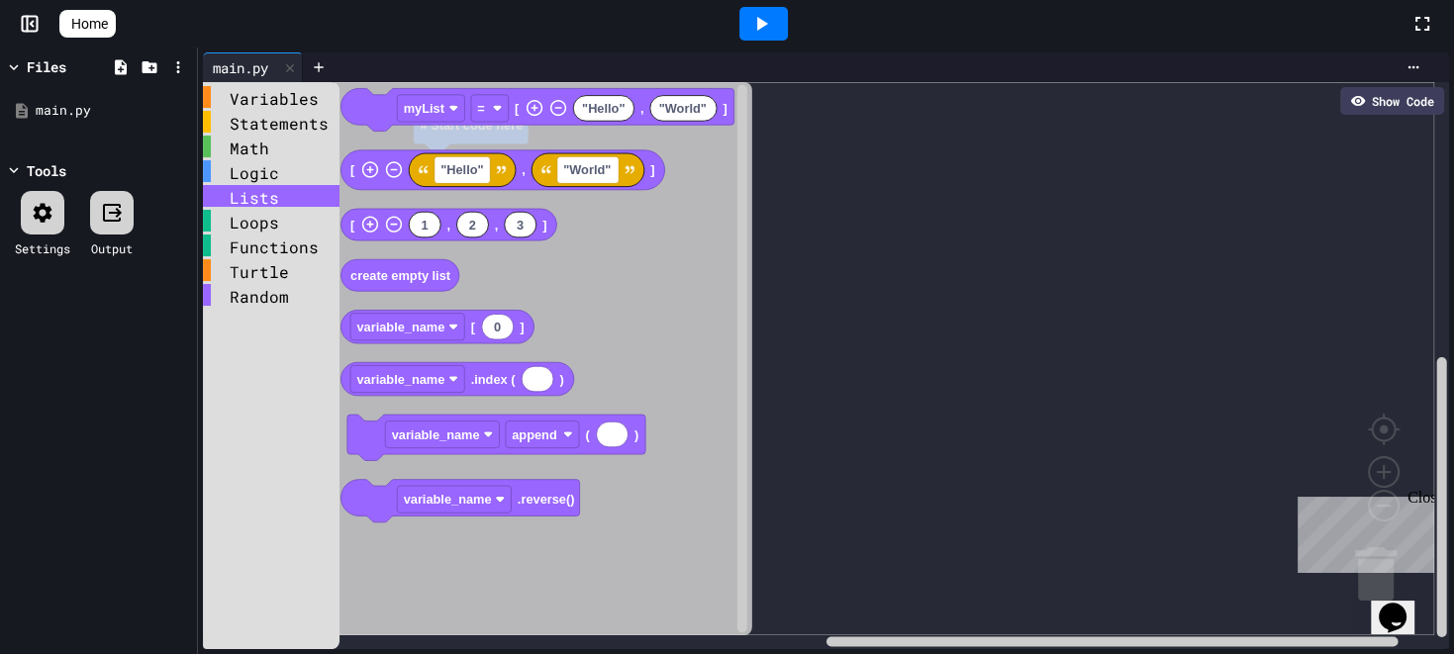  I want to click on text: .index (, so click(494, 379).